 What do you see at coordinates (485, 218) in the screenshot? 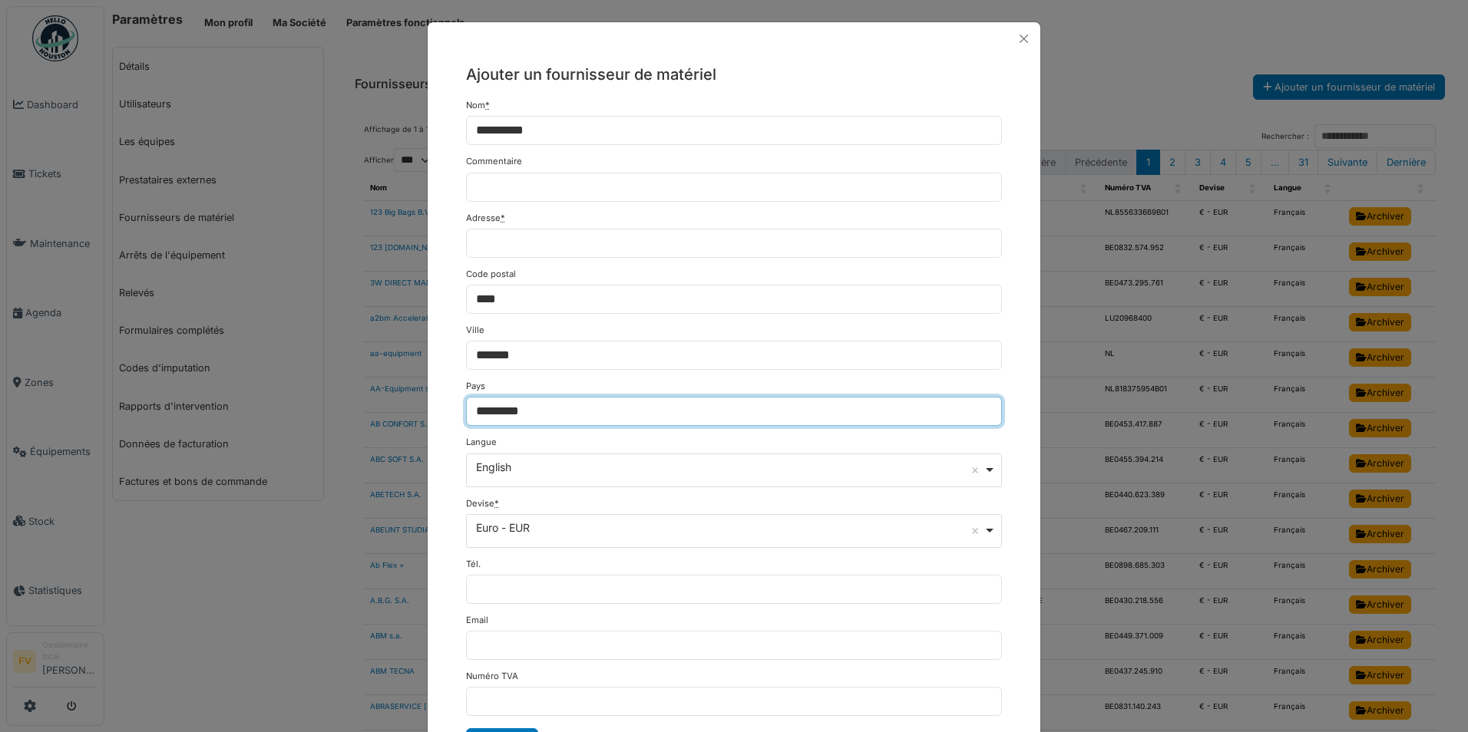
I see `label: Adresse` at bounding box center [485, 218].